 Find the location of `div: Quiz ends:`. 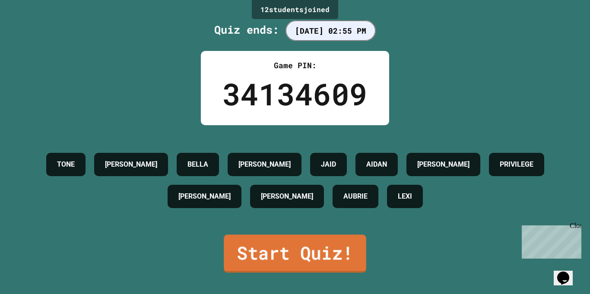

div: Quiz ends: is located at coordinates (295, 30).